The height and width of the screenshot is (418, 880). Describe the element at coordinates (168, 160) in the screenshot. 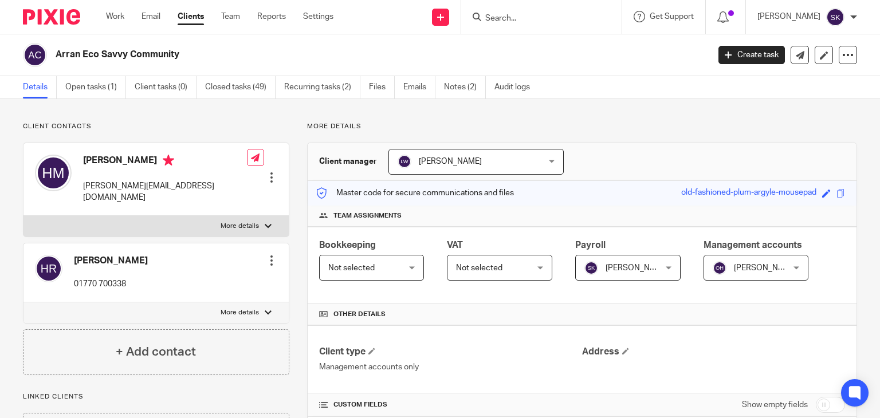

I see `i: Primary` at that location.